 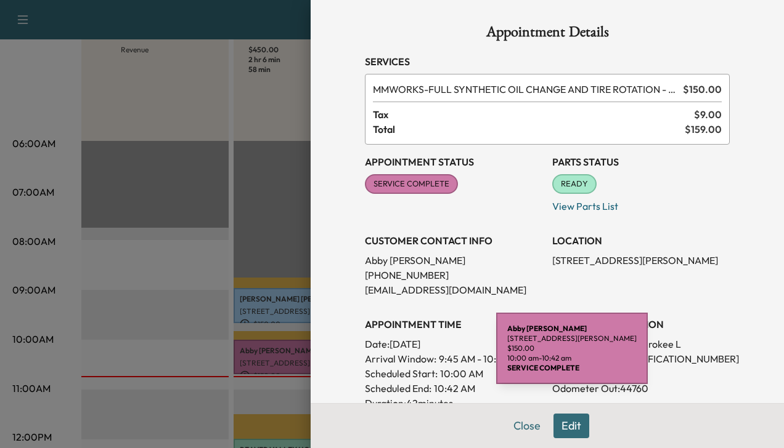 I want to click on h1: Appointment Details, so click(x=547, y=34).